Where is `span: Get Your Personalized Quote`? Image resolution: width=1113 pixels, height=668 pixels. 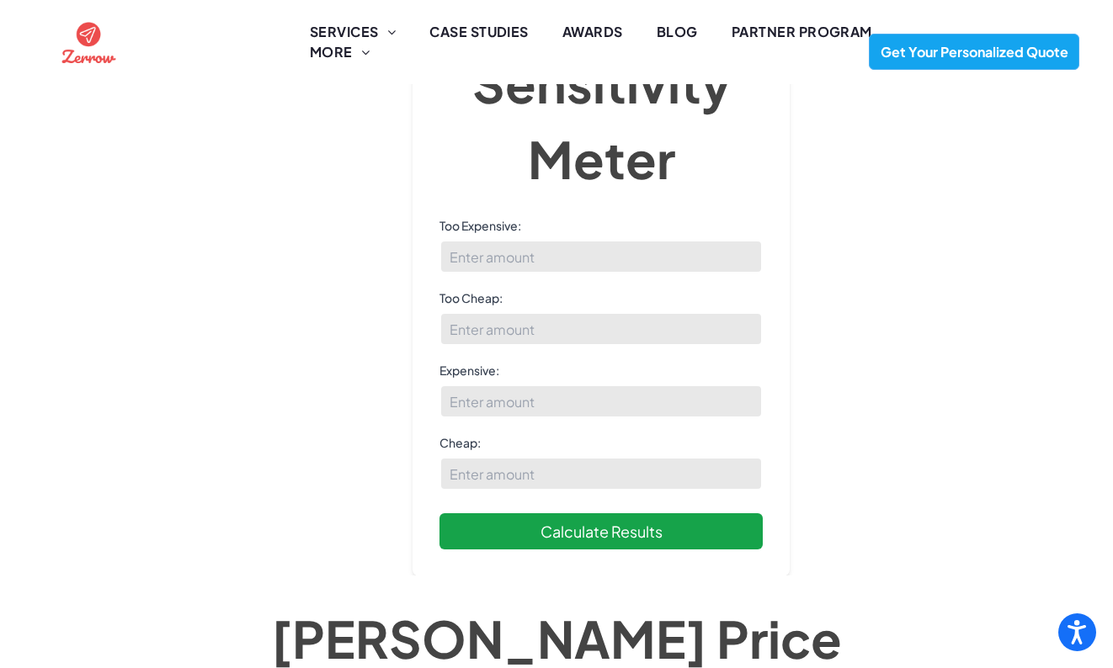 span: Get Your Personalized Quote is located at coordinates (974, 51).